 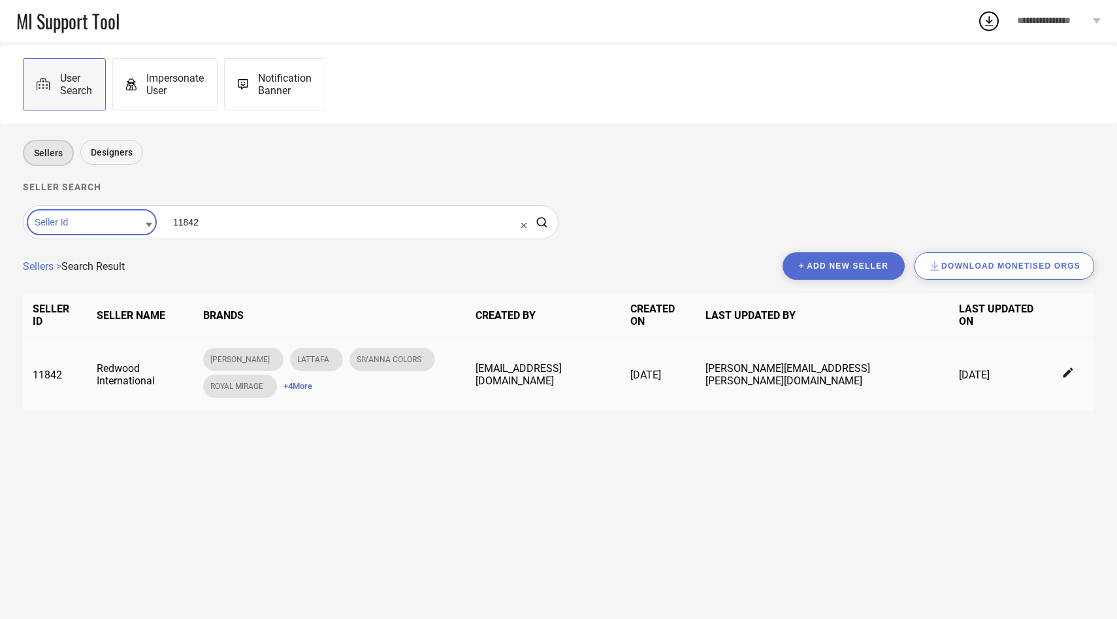 I want to click on th: LAST UPDATED ON, so click(x=996, y=315).